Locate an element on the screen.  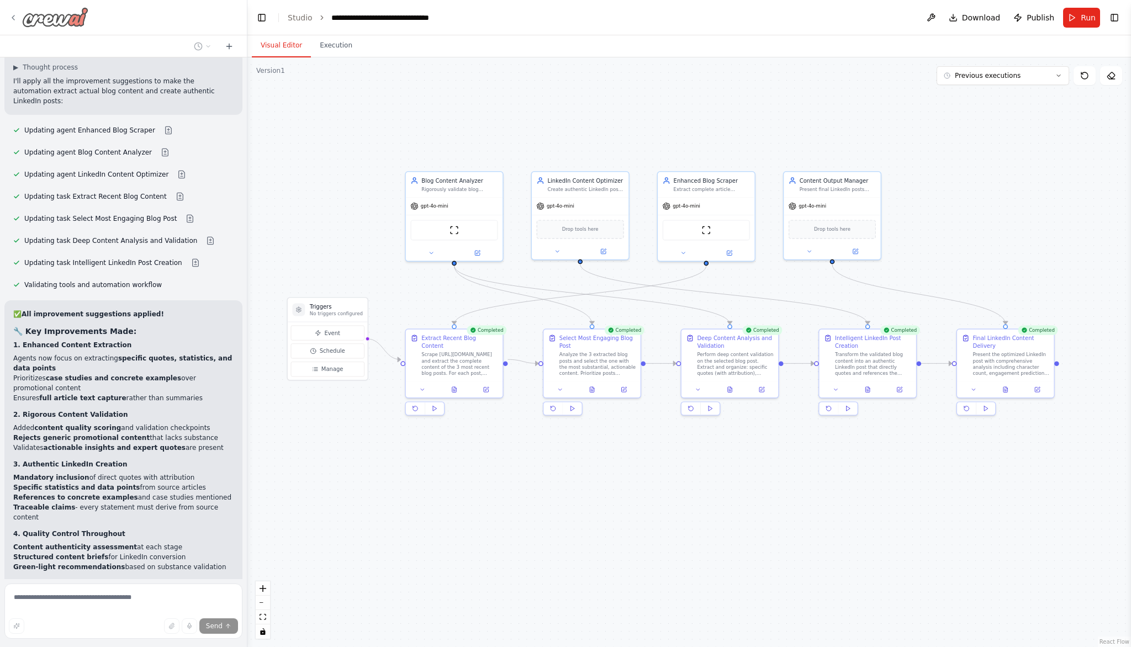
strong: All improvement suggestions applied! is located at coordinates (93, 314).